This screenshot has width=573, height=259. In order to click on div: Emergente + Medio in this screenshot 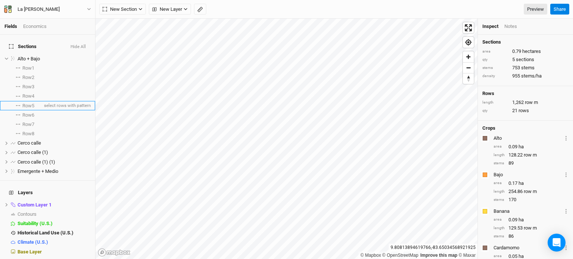, I will do `click(54, 172)`.